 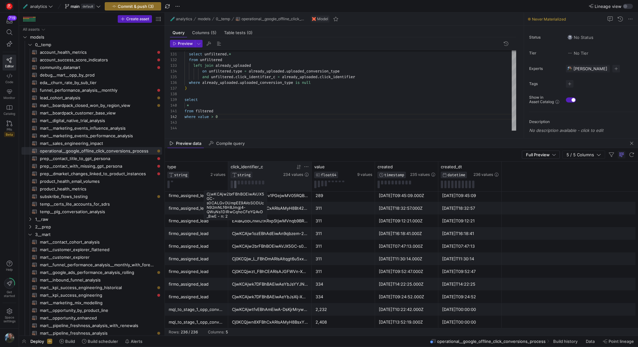 I want to click on a: Monitor, so click(x=9, y=94).